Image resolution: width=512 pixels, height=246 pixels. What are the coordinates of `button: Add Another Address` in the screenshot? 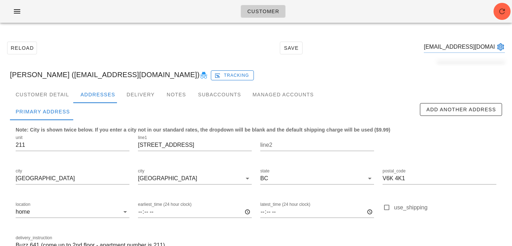 It's located at (461, 110).